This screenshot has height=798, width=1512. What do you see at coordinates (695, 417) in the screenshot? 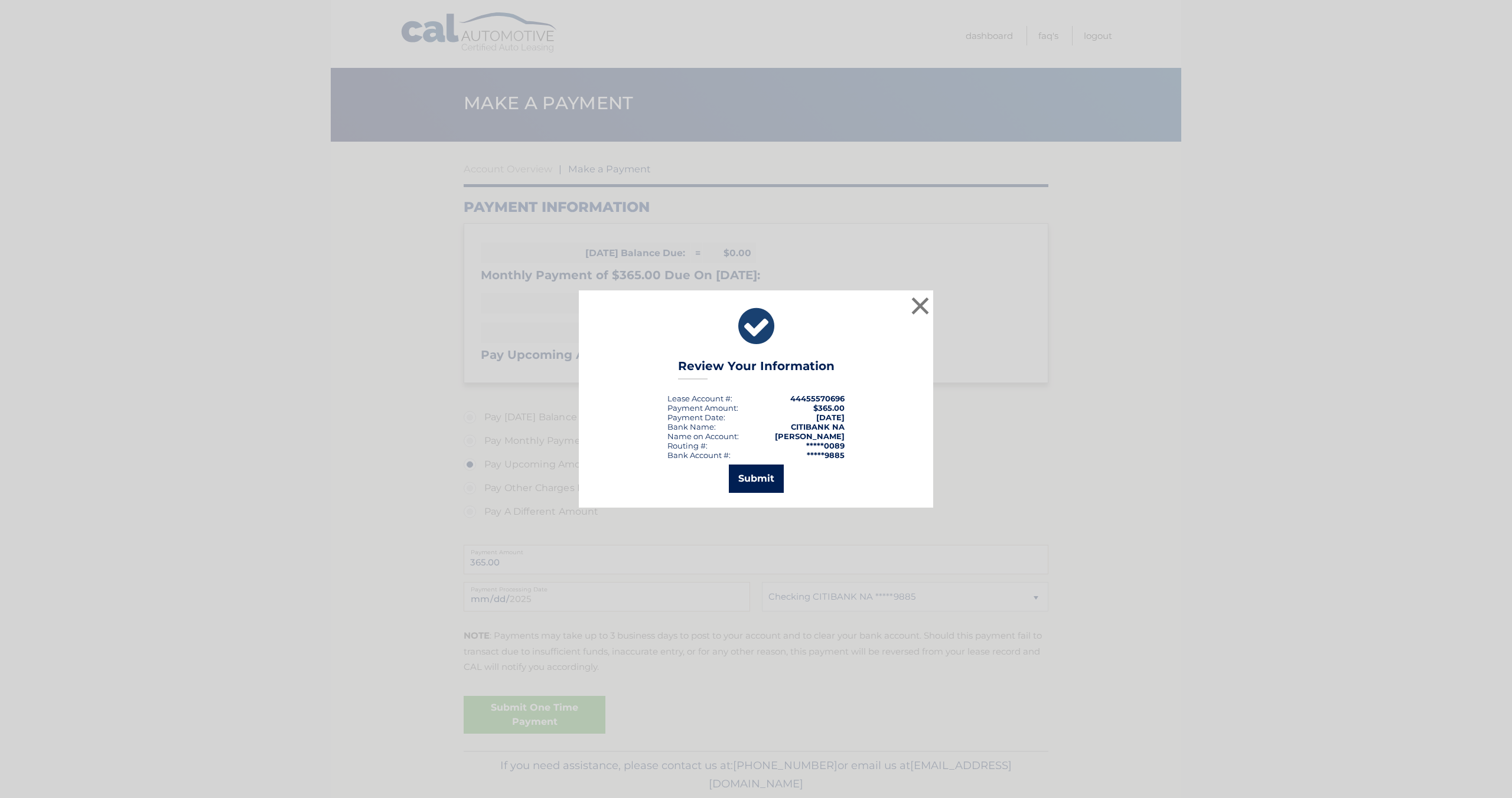
I see `span: Payment Date` at bounding box center [695, 417].